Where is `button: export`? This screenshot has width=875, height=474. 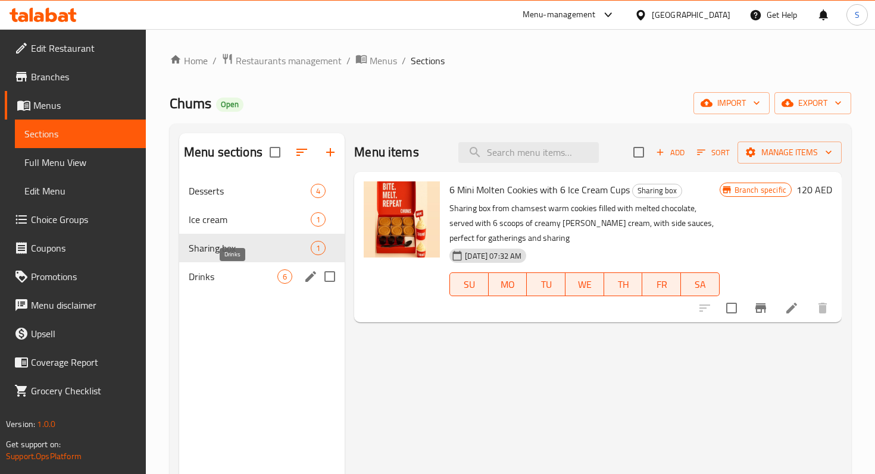 button: export is located at coordinates (813, 103).